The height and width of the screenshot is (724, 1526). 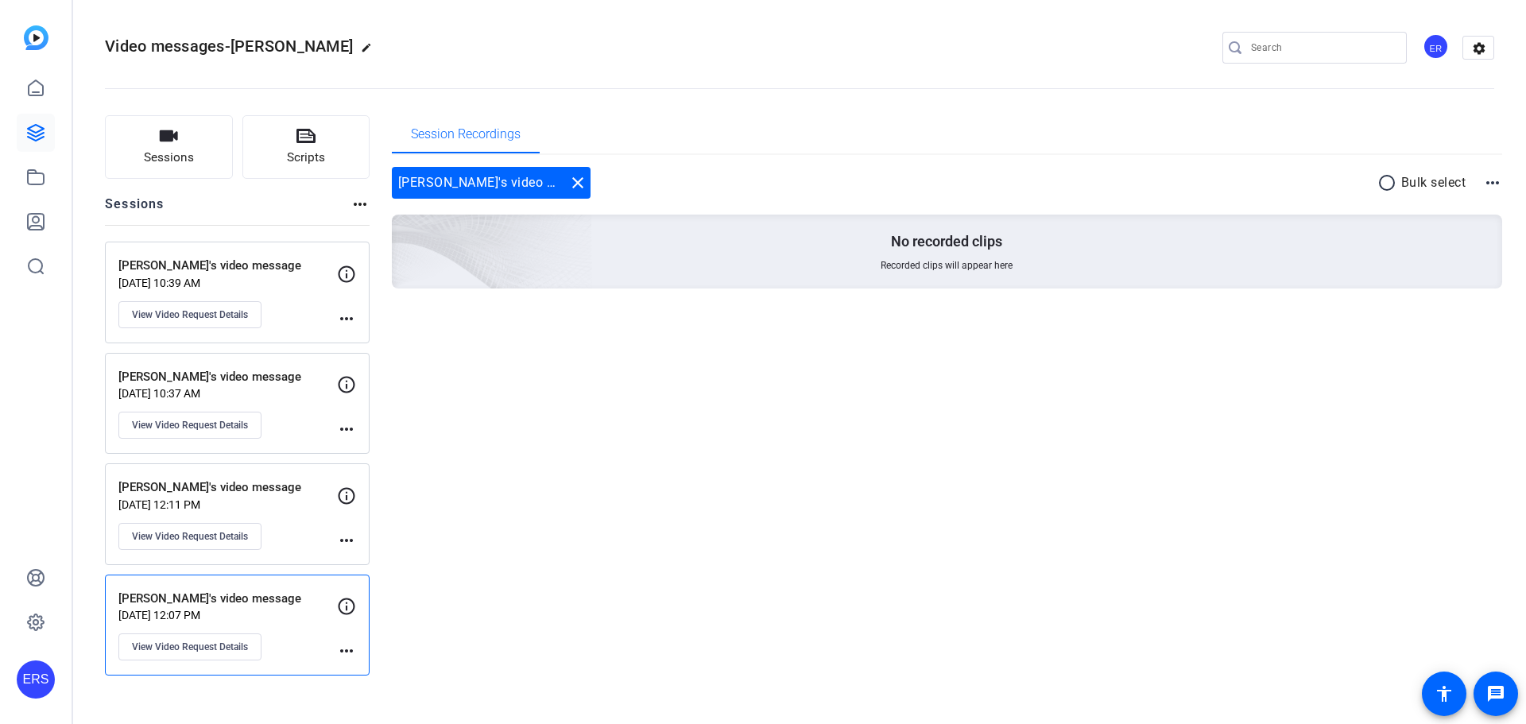 What do you see at coordinates (946, 265) in the screenshot?
I see `span: Recorded clips will appear here` at bounding box center [946, 265].